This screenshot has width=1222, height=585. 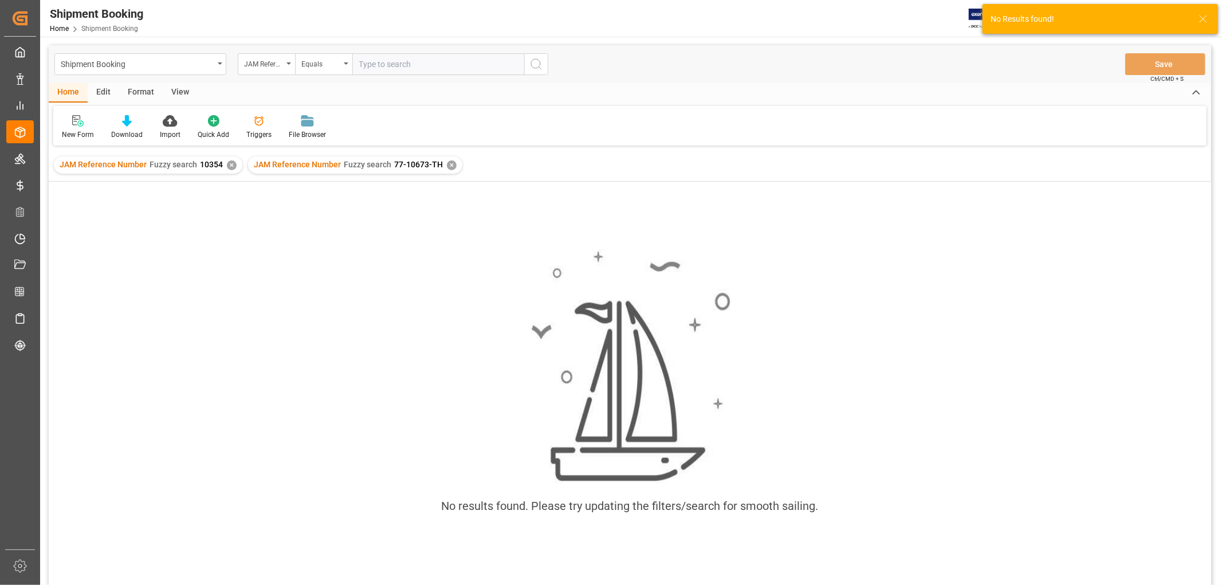 What do you see at coordinates (259, 135) in the screenshot?
I see `div: Triggers` at bounding box center [259, 135].